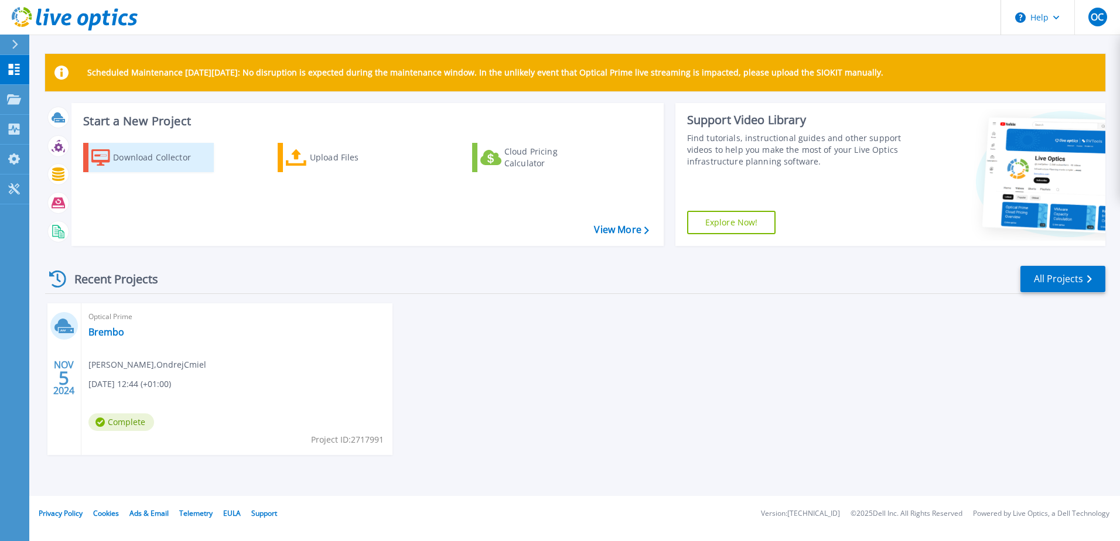 The image size is (1120, 541). Describe the element at coordinates (1063, 279) in the screenshot. I see `a: All Projects` at that location.